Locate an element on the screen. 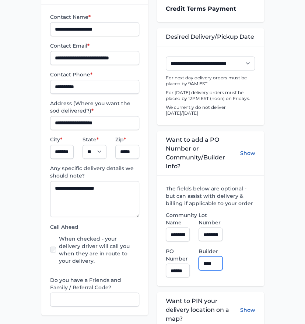 The width and height of the screenshot is (305, 324). label: Contact Name is located at coordinates (95, 17).